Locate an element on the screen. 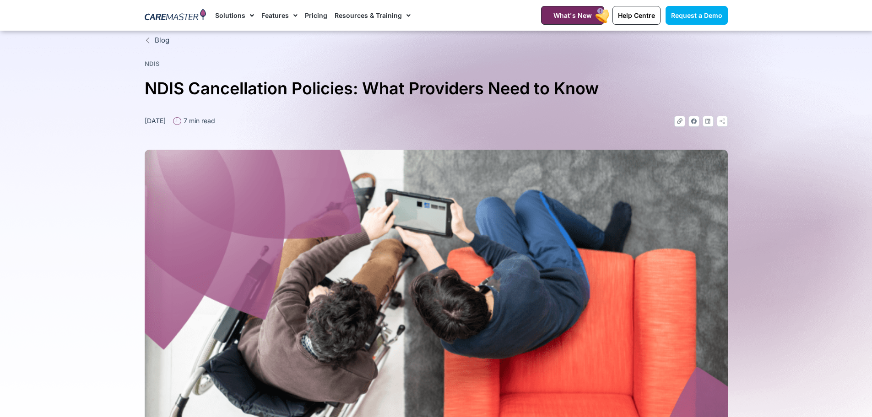 The height and width of the screenshot is (417, 872). span: Request a Demo is located at coordinates (697, 15).